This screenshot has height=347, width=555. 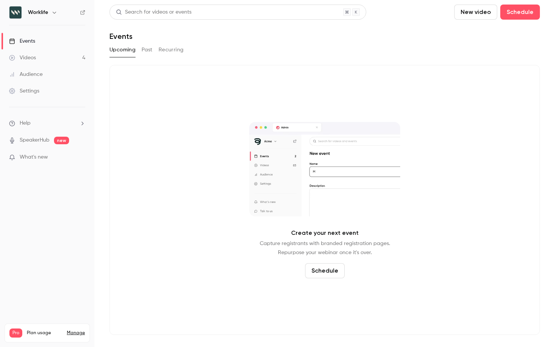 What do you see at coordinates (45, 333) in the screenshot?
I see `span: Plan usage` at bounding box center [45, 333].